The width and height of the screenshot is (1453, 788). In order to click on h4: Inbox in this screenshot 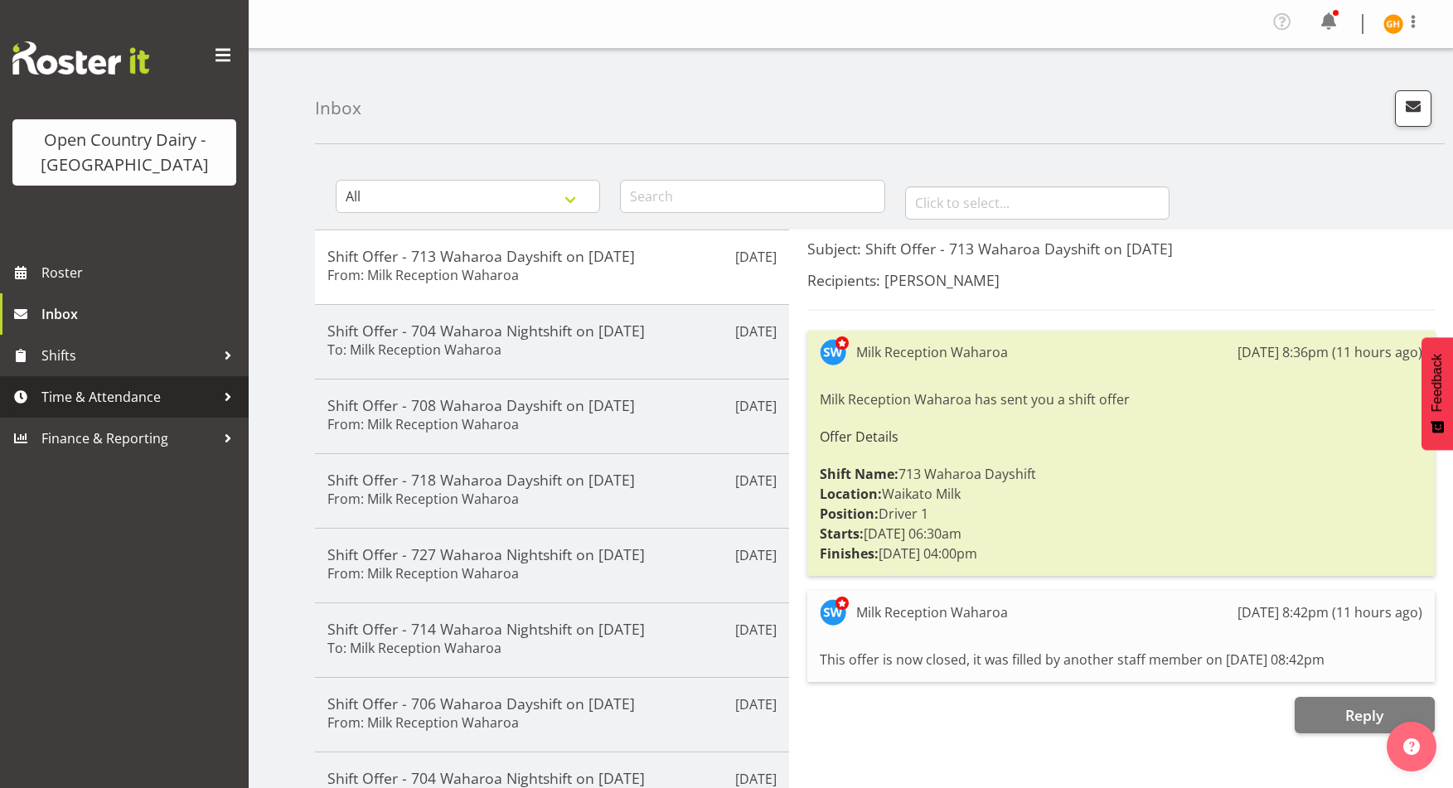, I will do `click(338, 108)`.